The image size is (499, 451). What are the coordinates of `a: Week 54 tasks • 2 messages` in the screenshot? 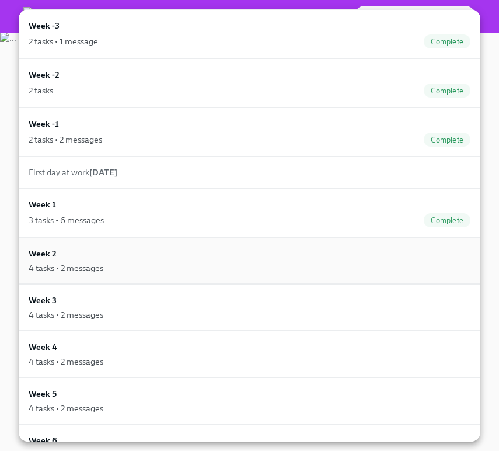 It's located at (249, 400).